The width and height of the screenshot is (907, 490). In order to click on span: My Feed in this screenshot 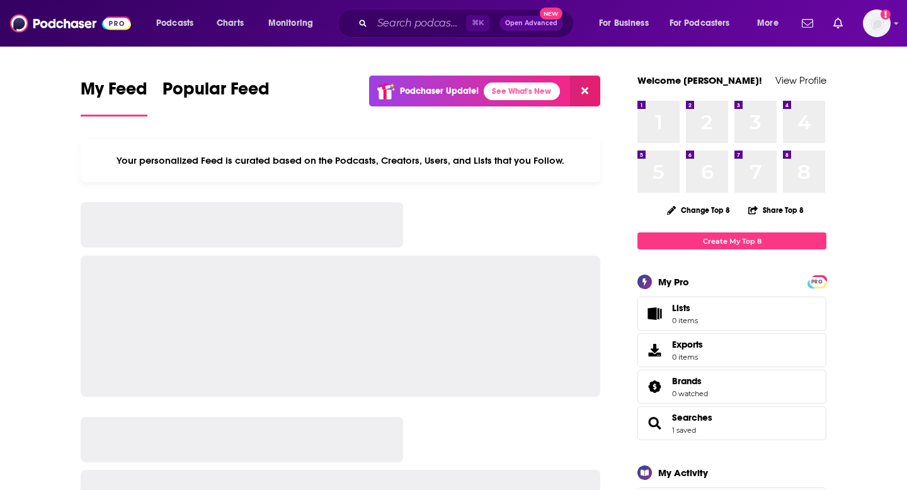, I will do `click(114, 93)`.